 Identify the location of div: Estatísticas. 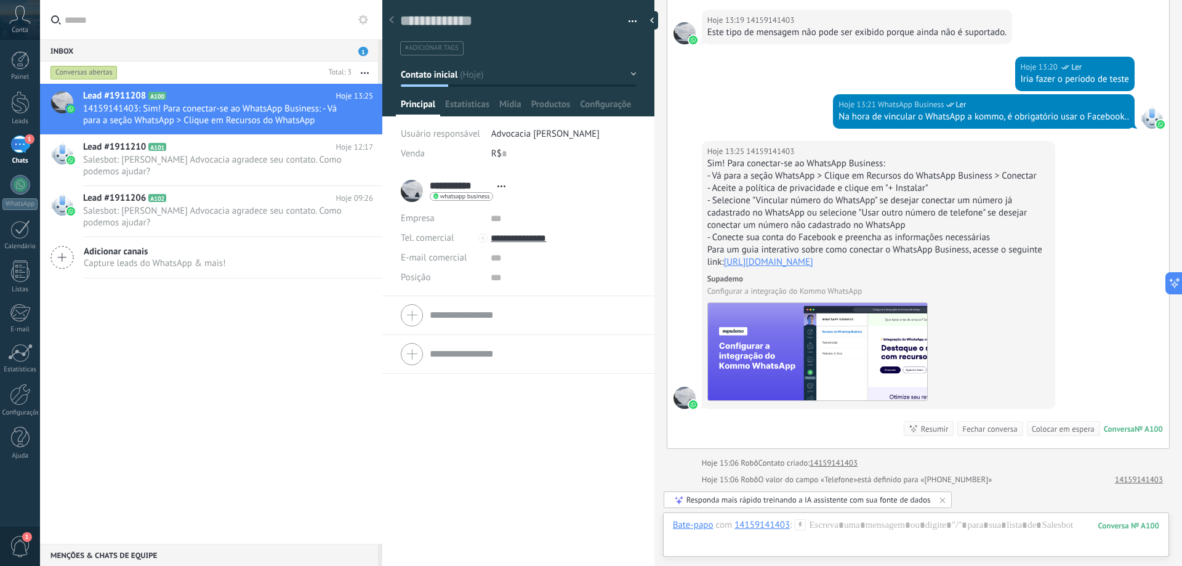
(20, 369).